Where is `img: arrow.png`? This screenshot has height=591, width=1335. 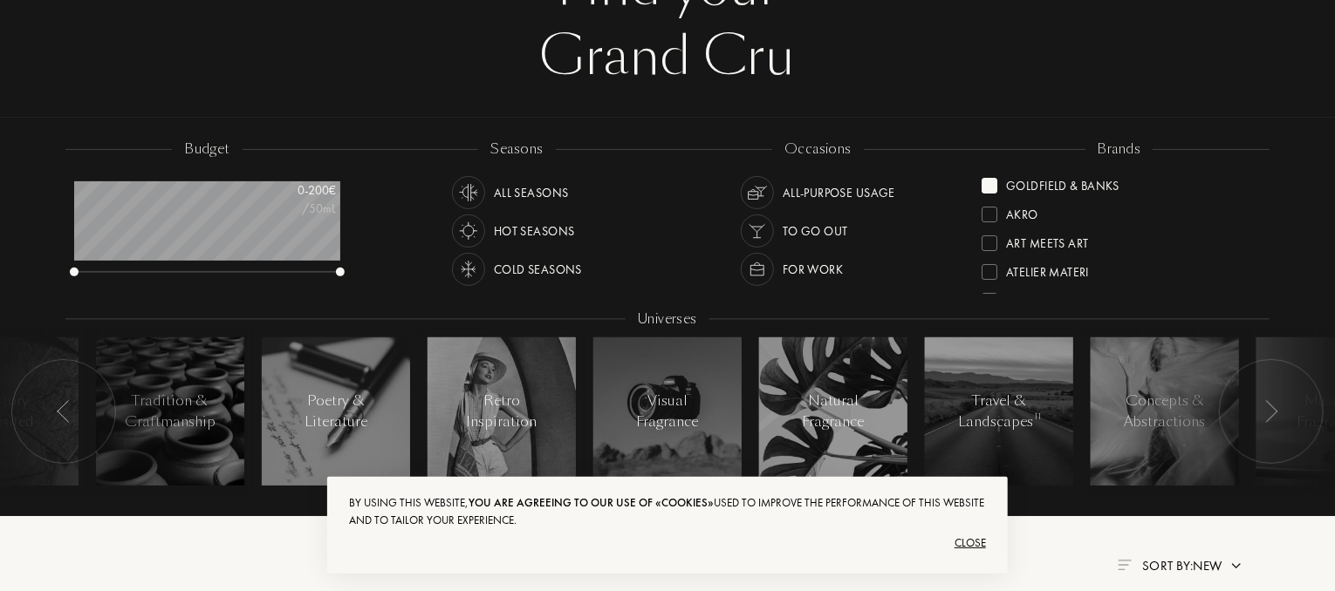
img: arrow.png is located at coordinates (1236, 566).